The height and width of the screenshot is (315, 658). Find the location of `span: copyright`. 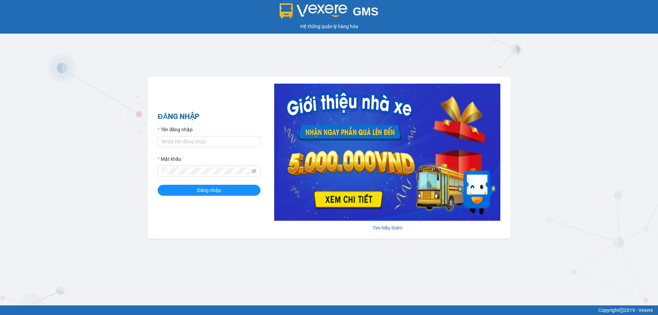

span: copyright is located at coordinates (622, 310).